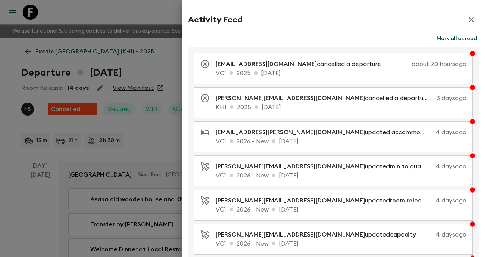 Image resolution: width=485 pixels, height=257 pixels. I want to click on p: 3 days ago, so click(451, 98).